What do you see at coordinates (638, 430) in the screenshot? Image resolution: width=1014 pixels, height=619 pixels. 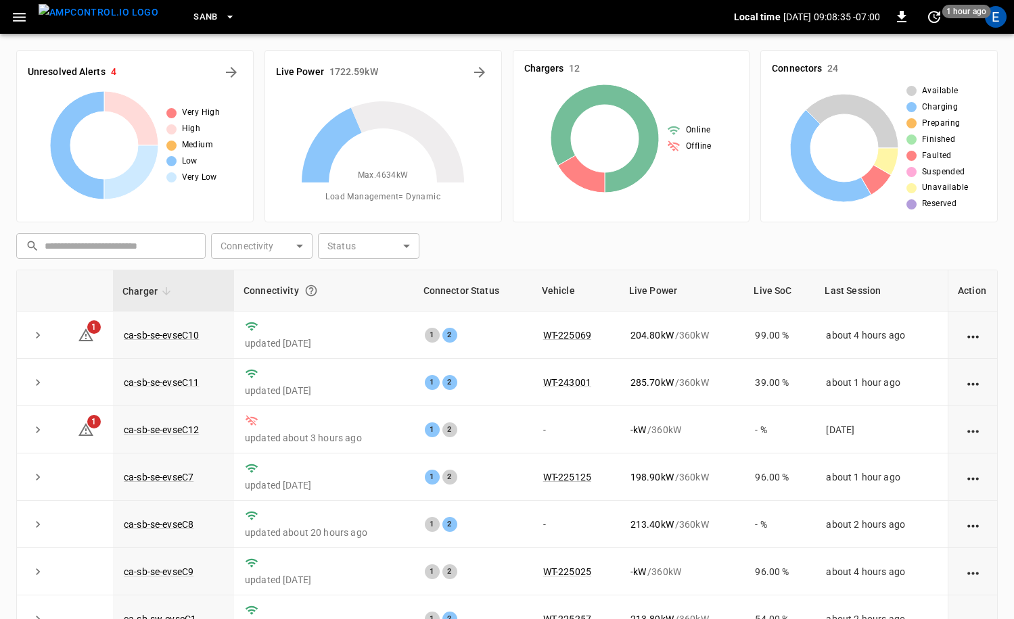 I see `p: - kW` at bounding box center [638, 430].